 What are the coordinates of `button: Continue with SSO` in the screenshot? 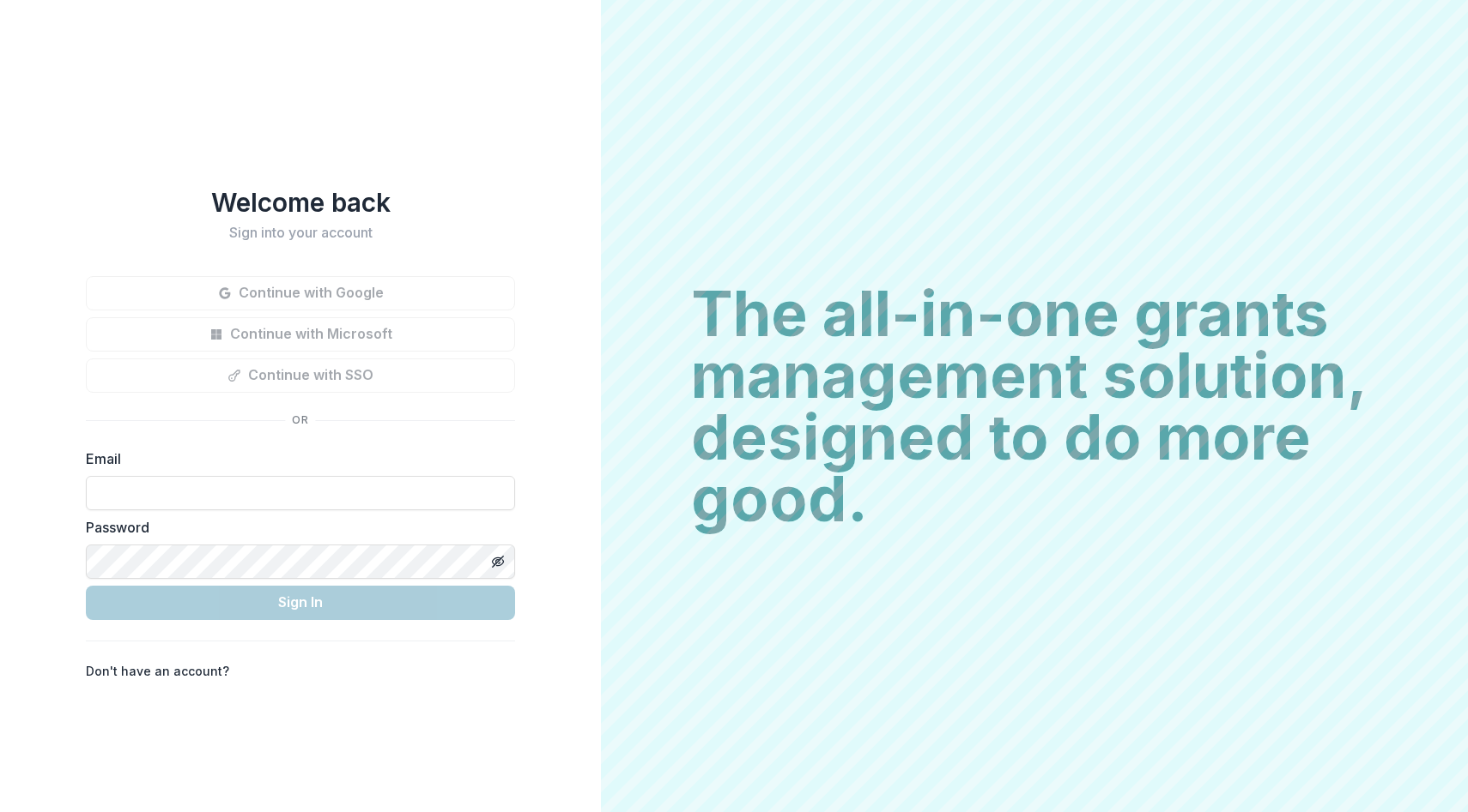 It's located at (300, 376).